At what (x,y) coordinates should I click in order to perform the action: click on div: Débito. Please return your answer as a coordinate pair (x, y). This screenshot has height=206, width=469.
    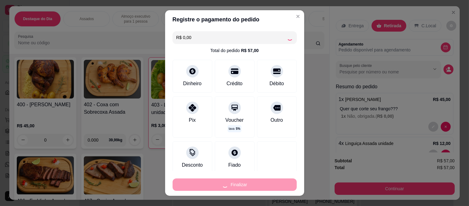
    Looking at the image, I should click on (277, 84).